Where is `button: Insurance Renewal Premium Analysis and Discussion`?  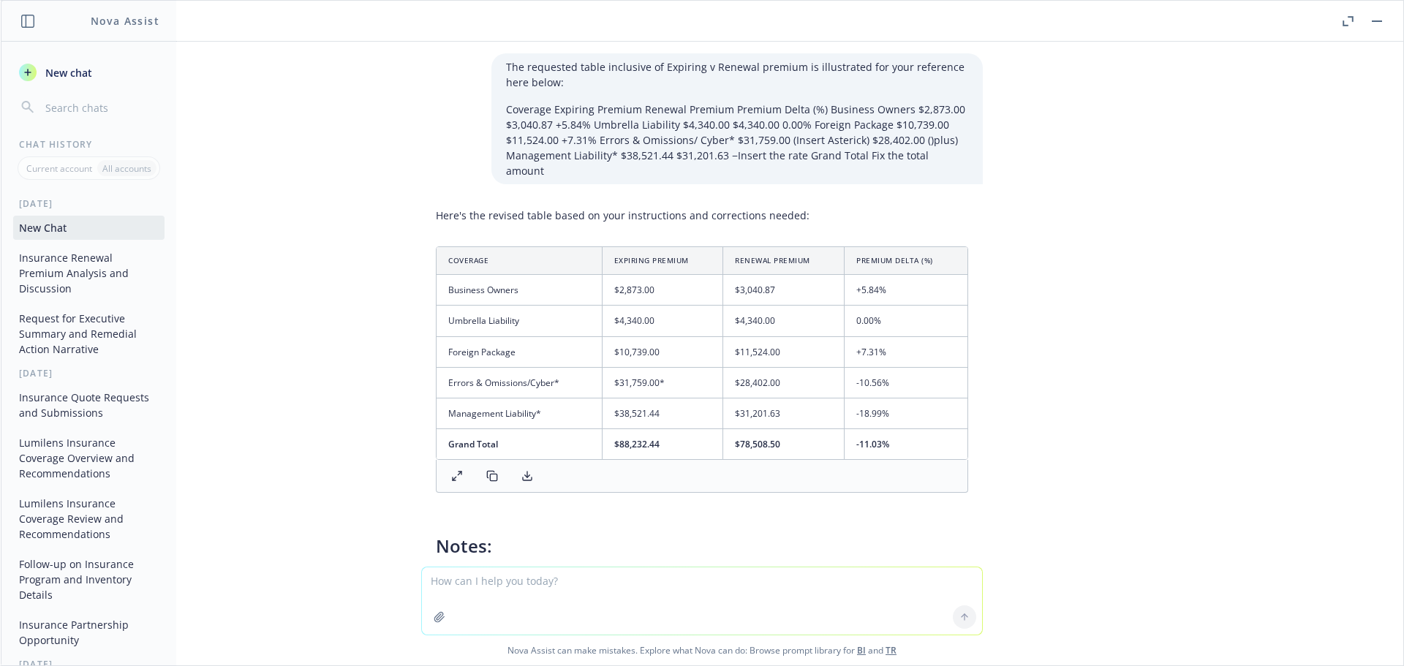
button: Insurance Renewal Premium Analysis and Discussion is located at coordinates (88, 273).